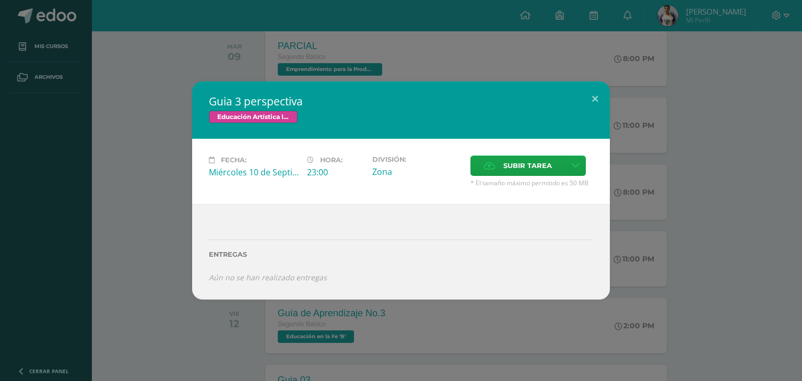  What do you see at coordinates (531, 183) in the screenshot?
I see `span: * El tamaño máximo permitido es 50 MB` at bounding box center [531, 183].